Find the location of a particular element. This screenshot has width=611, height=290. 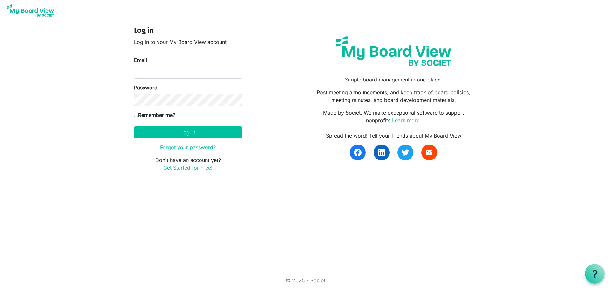

p: Made by Societ. We make exceptional software to support nonprofits. is located at coordinates (394, 116).